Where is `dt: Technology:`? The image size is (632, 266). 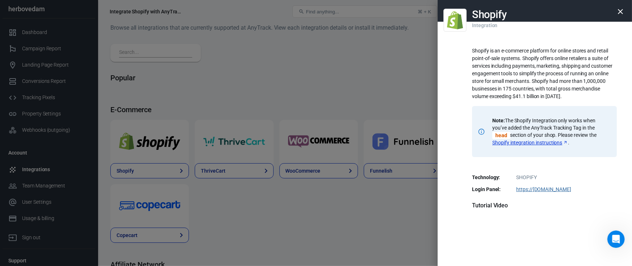
dt: Technology: is located at coordinates (490, 177).